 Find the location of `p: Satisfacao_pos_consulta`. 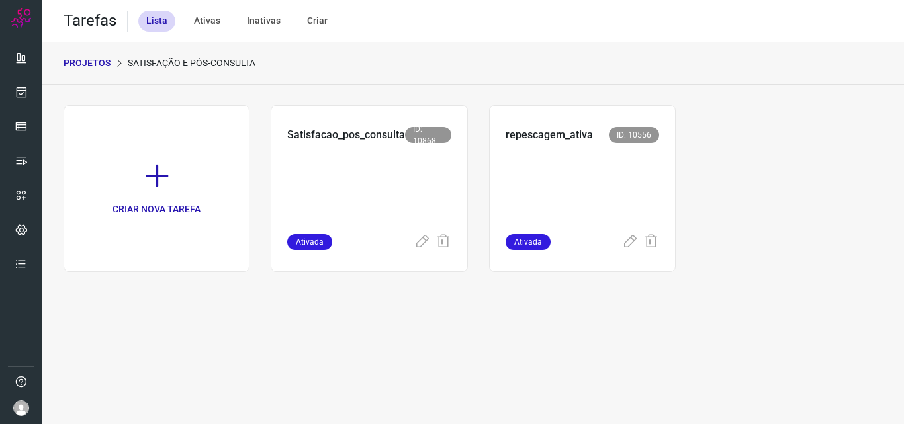

p: Satisfacao_pos_consulta is located at coordinates (346, 135).